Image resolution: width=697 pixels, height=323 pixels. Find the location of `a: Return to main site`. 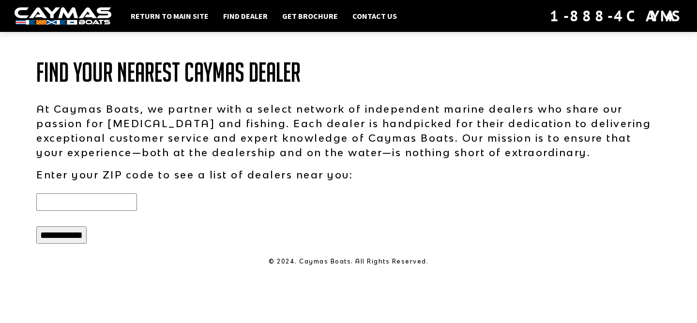

a: Return to main site is located at coordinates (169, 16).